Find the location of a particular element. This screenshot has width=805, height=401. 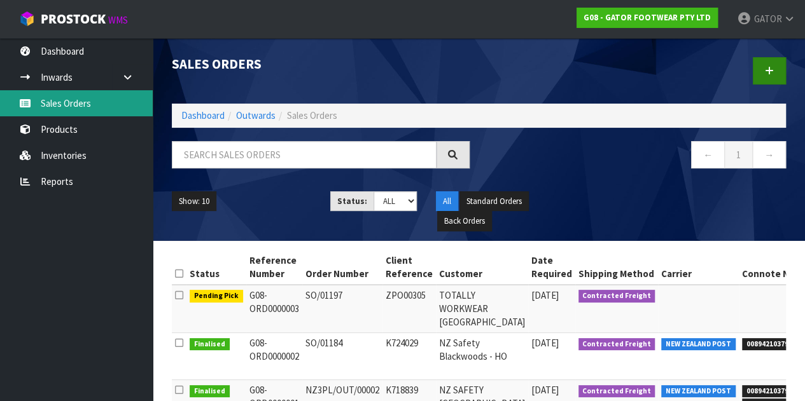

td: SO/01197 is located at coordinates (342, 309).